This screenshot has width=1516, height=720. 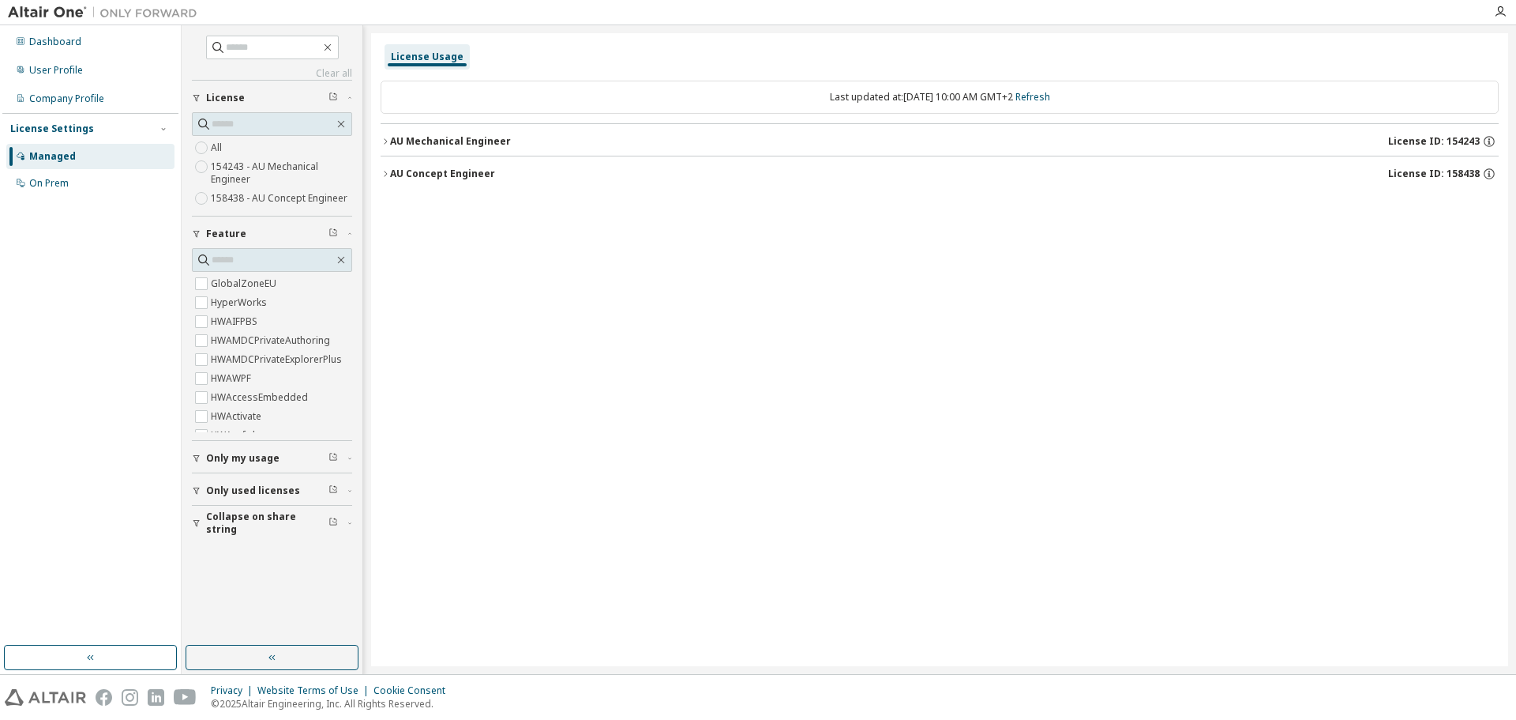 What do you see at coordinates (281, 173) in the screenshot?
I see `label: 154243 - AU Mechanical Engineer` at bounding box center [281, 173].